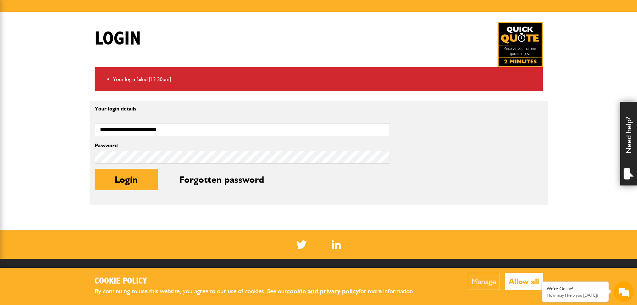  What do you see at coordinates (242, 146) in the screenshot?
I see `label: Password` at bounding box center [242, 146].